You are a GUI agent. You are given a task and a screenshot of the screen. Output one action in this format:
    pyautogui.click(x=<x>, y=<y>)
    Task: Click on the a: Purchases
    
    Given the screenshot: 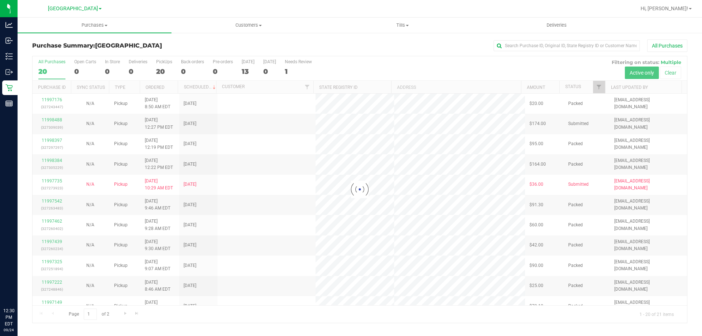 What is the action you would take?
    pyautogui.click(x=94, y=25)
    